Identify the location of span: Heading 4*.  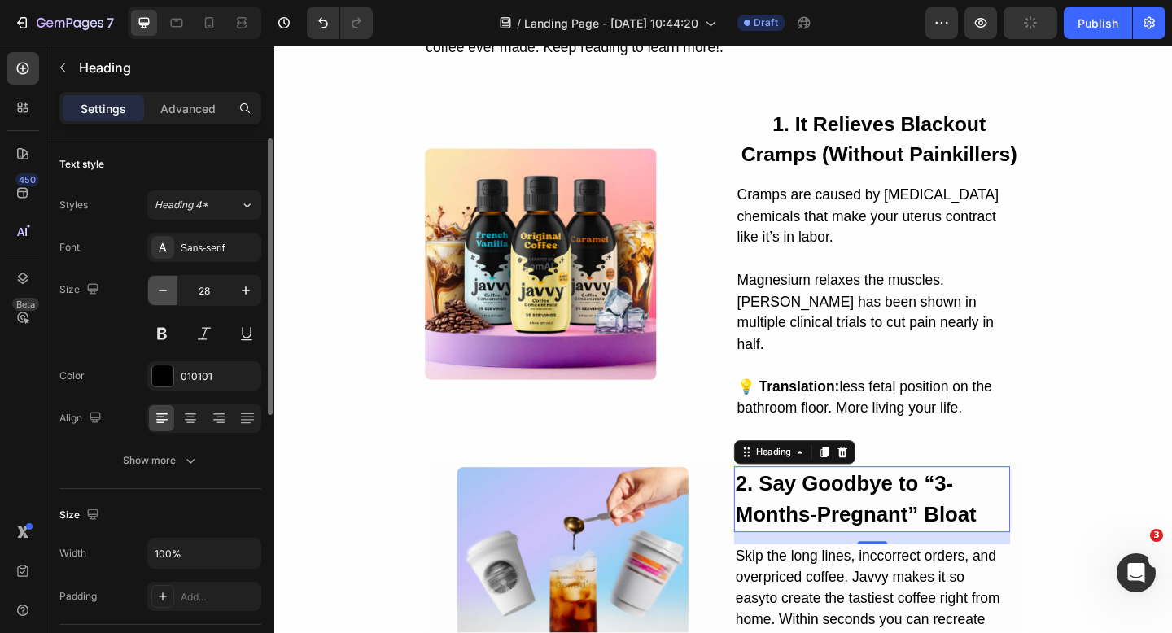
(181, 205).